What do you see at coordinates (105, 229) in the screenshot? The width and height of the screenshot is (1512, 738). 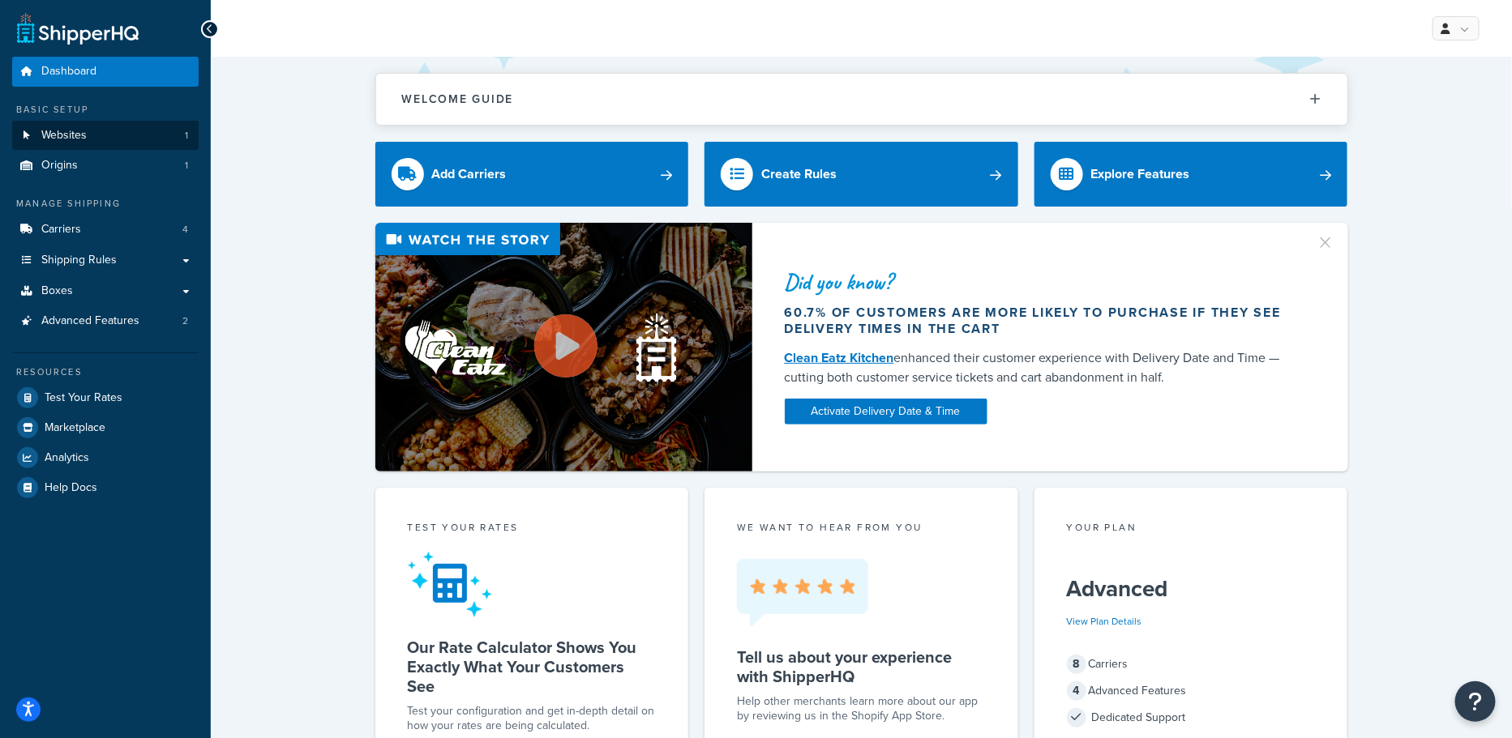 I see `a: Carriers4` at bounding box center [105, 229].